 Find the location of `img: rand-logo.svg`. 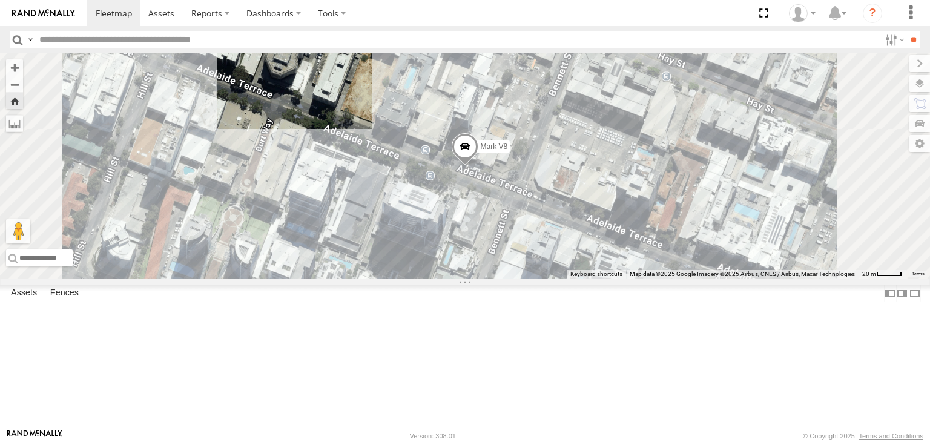

img: rand-logo.svg is located at coordinates (44, 13).